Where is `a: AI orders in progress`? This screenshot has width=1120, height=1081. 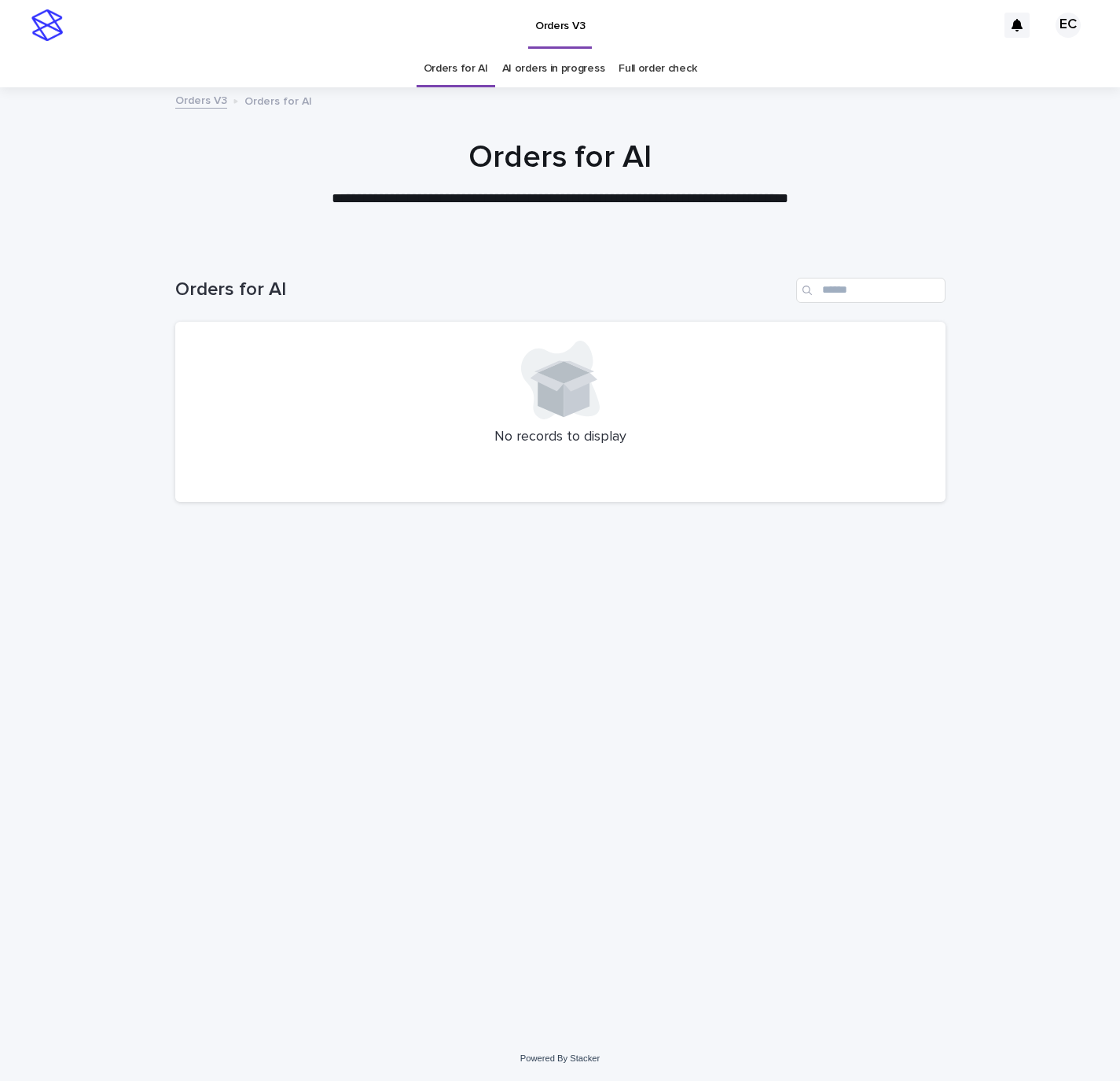
a: AI orders in progress is located at coordinates (554, 68).